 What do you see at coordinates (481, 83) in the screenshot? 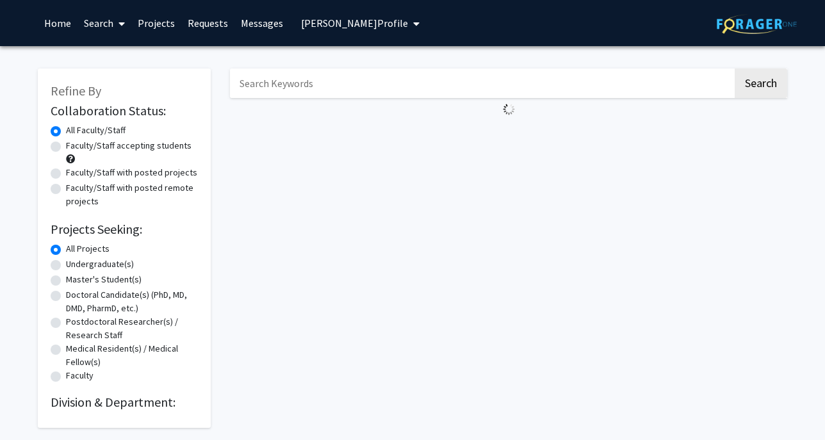
I see `input: Search Keywords` at bounding box center [481, 83].